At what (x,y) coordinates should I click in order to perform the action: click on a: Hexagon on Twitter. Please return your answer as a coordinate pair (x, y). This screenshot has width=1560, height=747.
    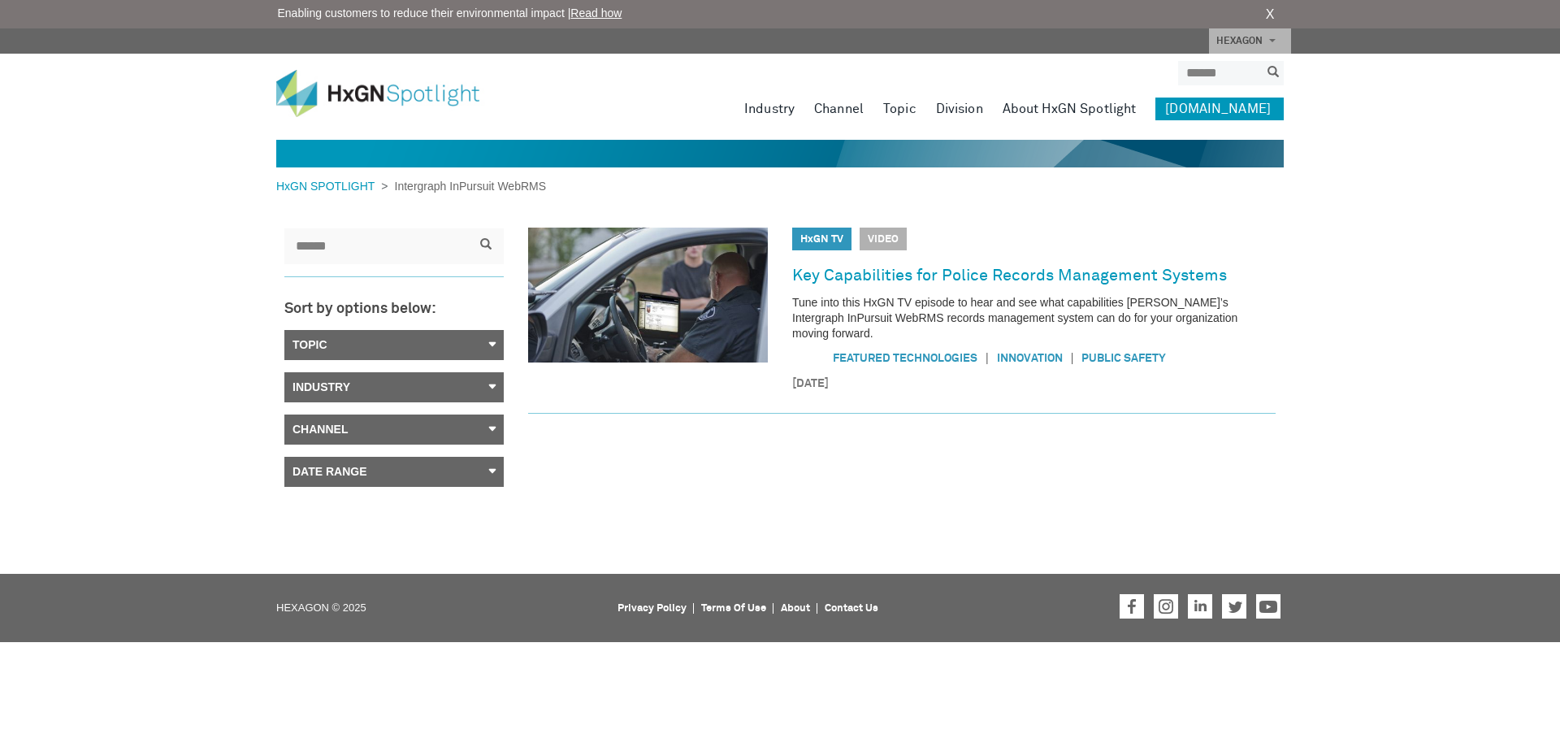
    Looking at the image, I should click on (1234, 606).